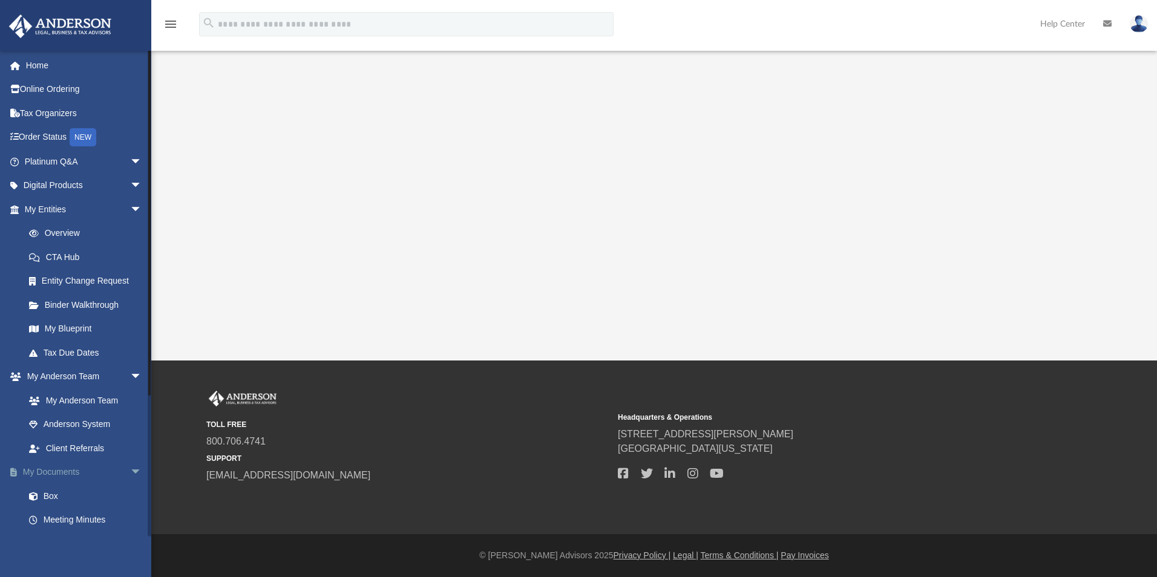  Describe the element at coordinates (88, 520) in the screenshot. I see `a: Meeting Minutes` at that location.